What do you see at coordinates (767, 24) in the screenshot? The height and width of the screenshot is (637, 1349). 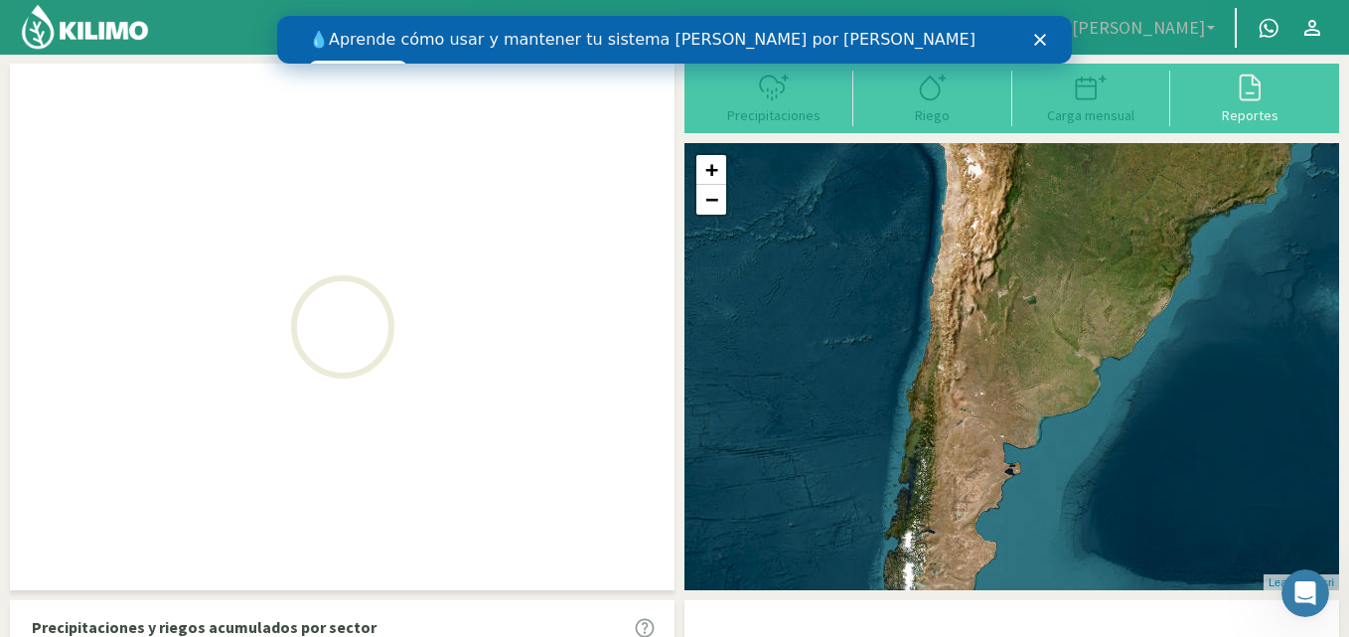 I see `div: Cerrar` at bounding box center [767, 24].